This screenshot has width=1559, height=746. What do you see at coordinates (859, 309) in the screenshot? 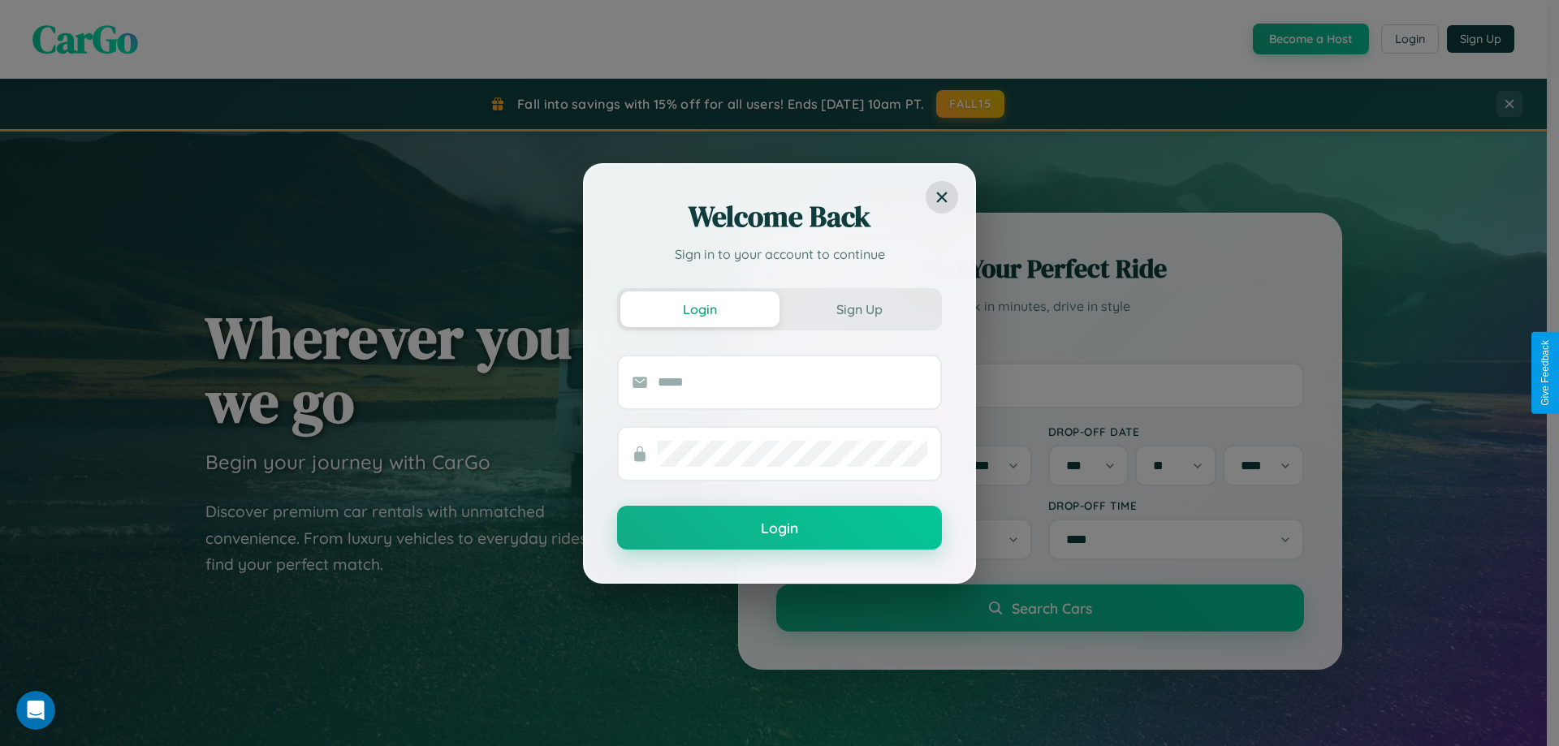
I see `button: Sign Up` at bounding box center [859, 309].